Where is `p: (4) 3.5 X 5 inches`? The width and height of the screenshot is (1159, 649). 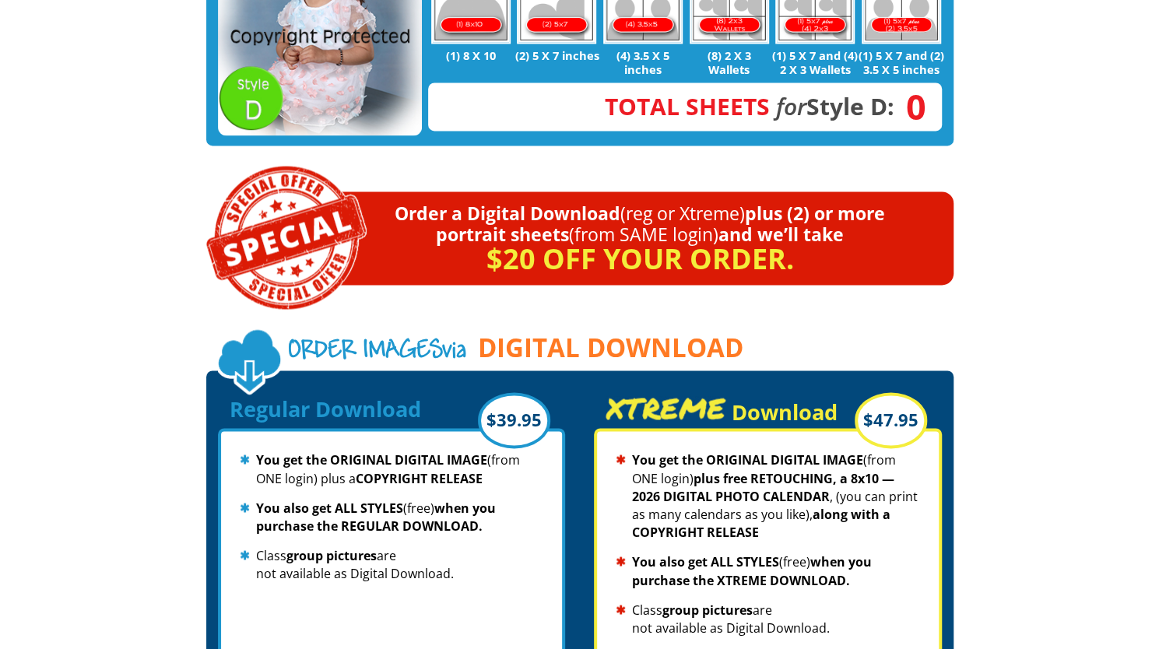 p: (4) 3.5 X 5 inches is located at coordinates (643, 62).